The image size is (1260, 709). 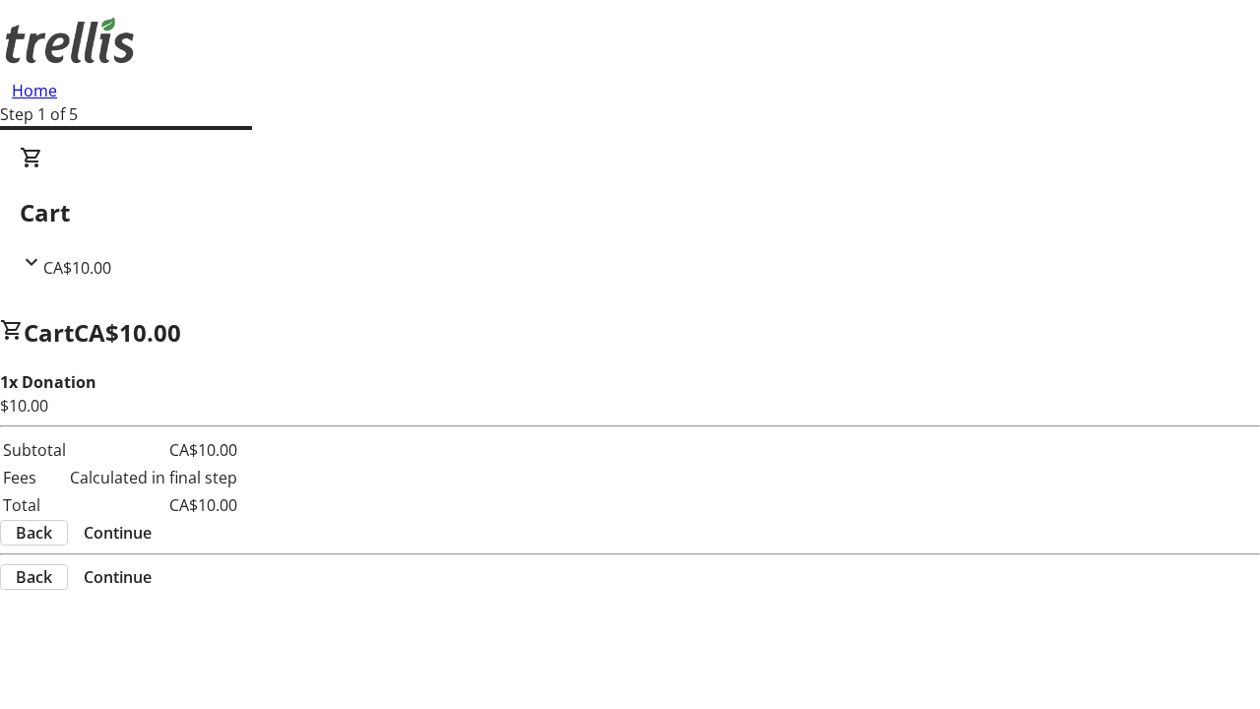 I want to click on td: Subtotal, so click(x=34, y=450).